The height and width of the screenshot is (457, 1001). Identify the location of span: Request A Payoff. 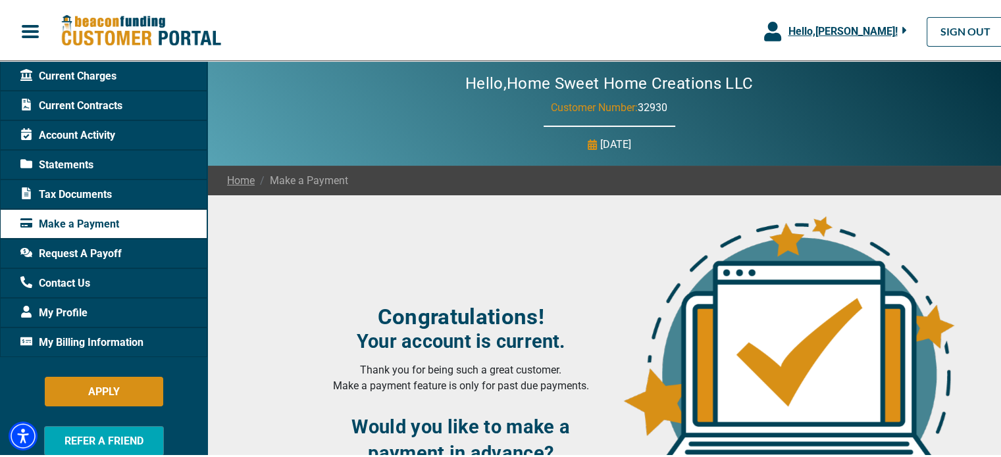
(71, 252).